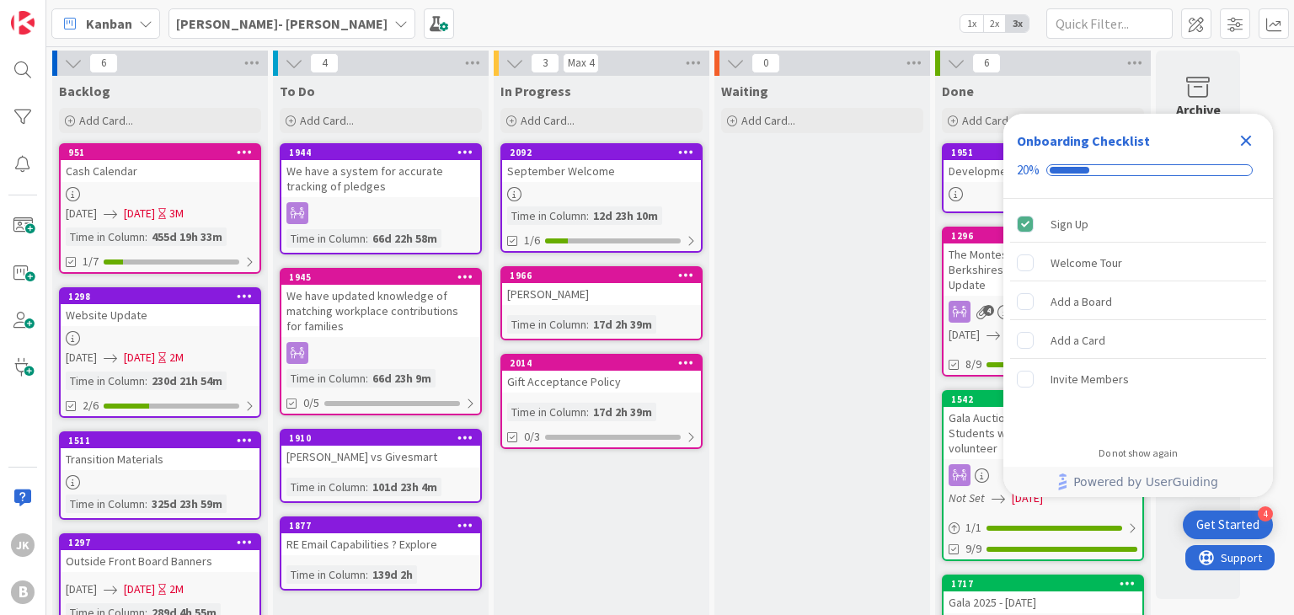  What do you see at coordinates (1138, 317) in the screenshot?
I see `div: Checklist items` at bounding box center [1138, 317].